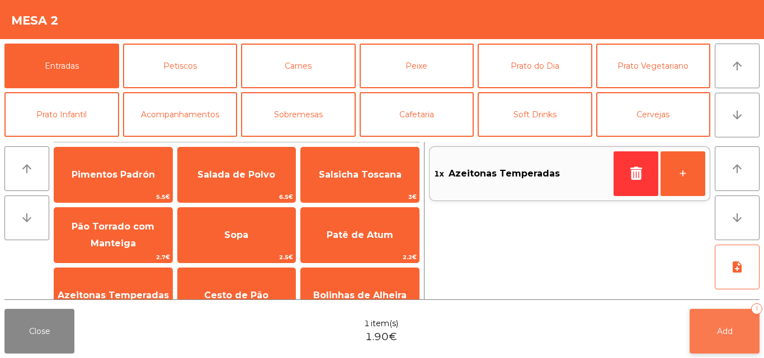  I want to click on span: 2.5€, so click(237, 257).